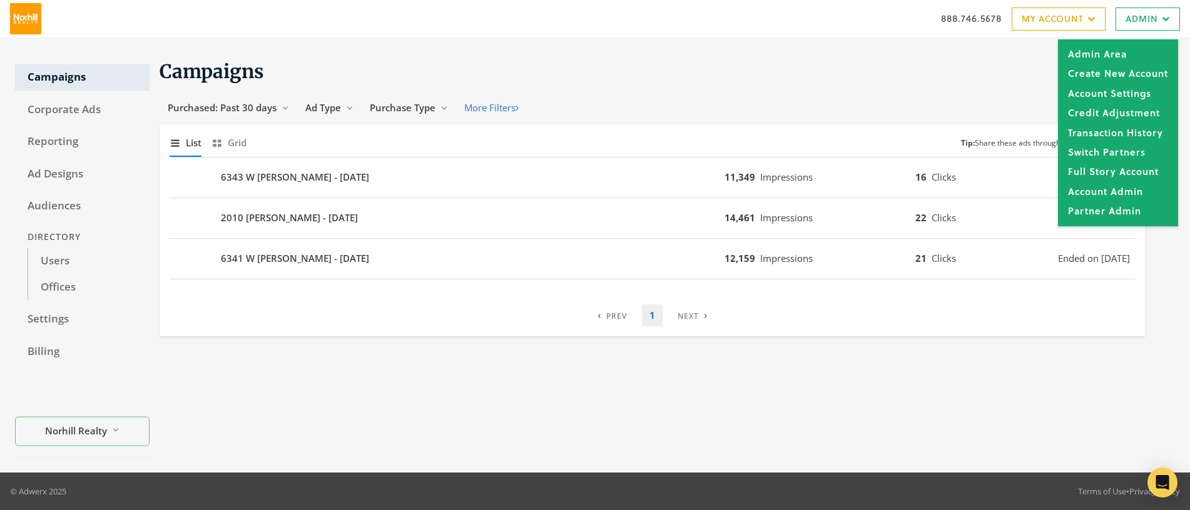 The image size is (1190, 510). Describe the element at coordinates (921, 177) in the screenshot. I see `b: 16` at that location.